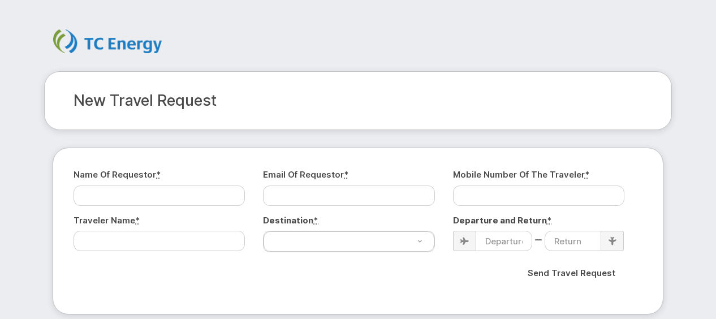 This screenshot has width=716, height=319. I want to click on label: Traveler Name, so click(106, 220).